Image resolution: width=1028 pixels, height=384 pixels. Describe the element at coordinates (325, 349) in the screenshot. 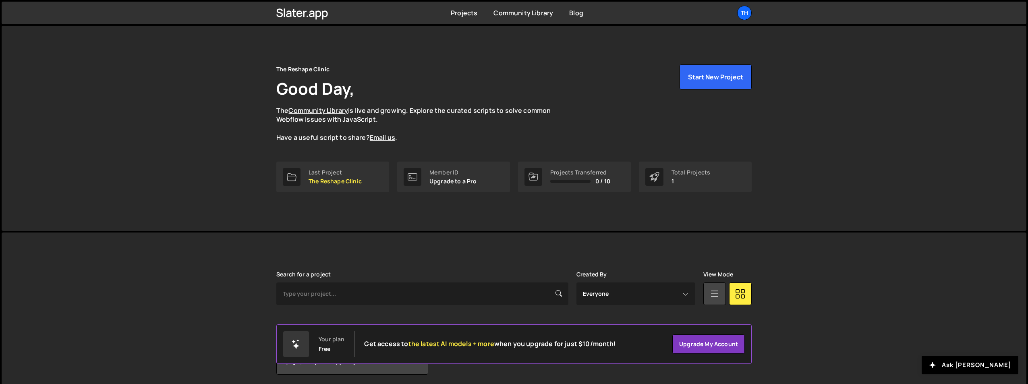

I see `div: Free` at that location.